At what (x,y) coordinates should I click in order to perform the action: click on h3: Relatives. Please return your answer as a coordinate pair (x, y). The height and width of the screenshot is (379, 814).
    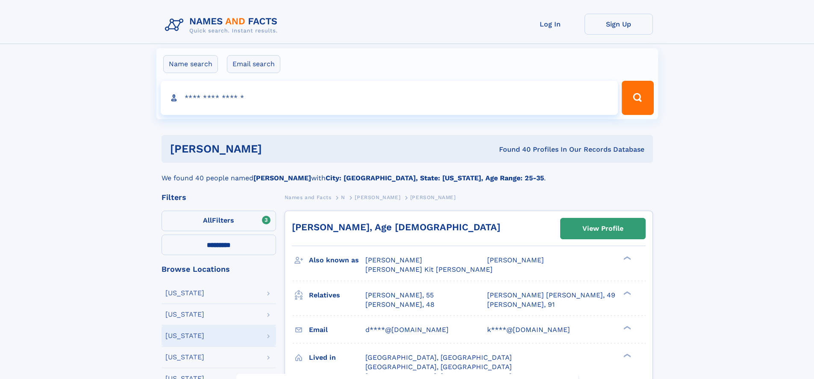
    Looking at the image, I should click on (337, 295).